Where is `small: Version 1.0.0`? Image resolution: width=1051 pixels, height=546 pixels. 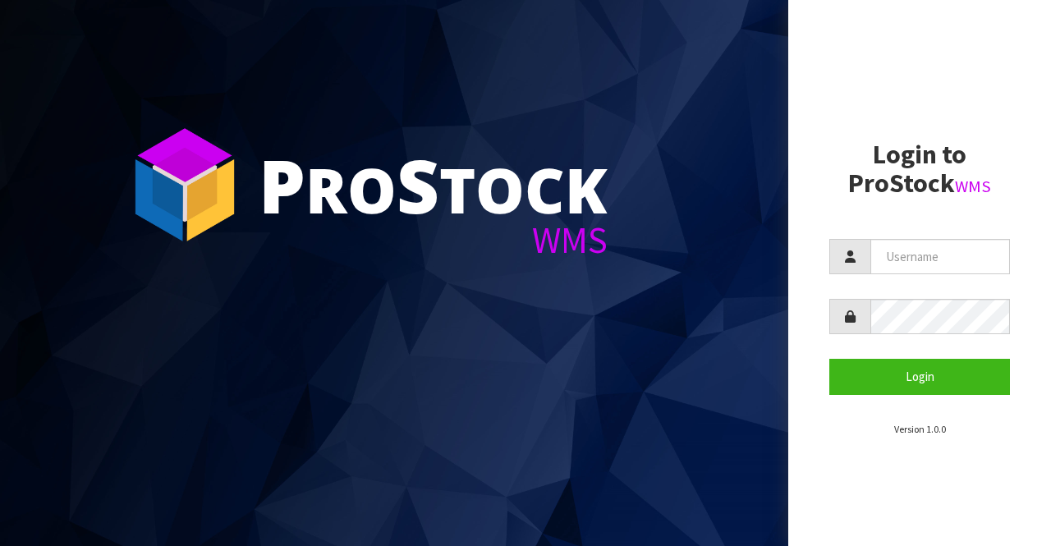
small: Version 1.0.0 is located at coordinates (920, 429).